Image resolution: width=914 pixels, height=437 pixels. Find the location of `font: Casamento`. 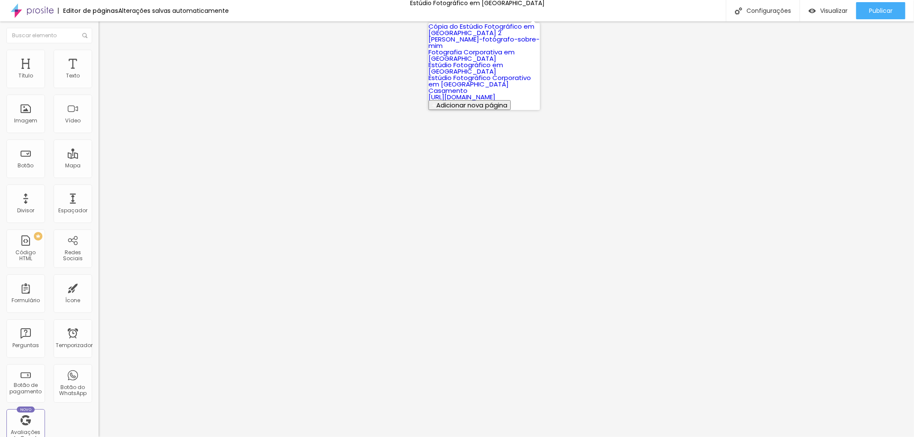

font: Casamento is located at coordinates (448, 90).